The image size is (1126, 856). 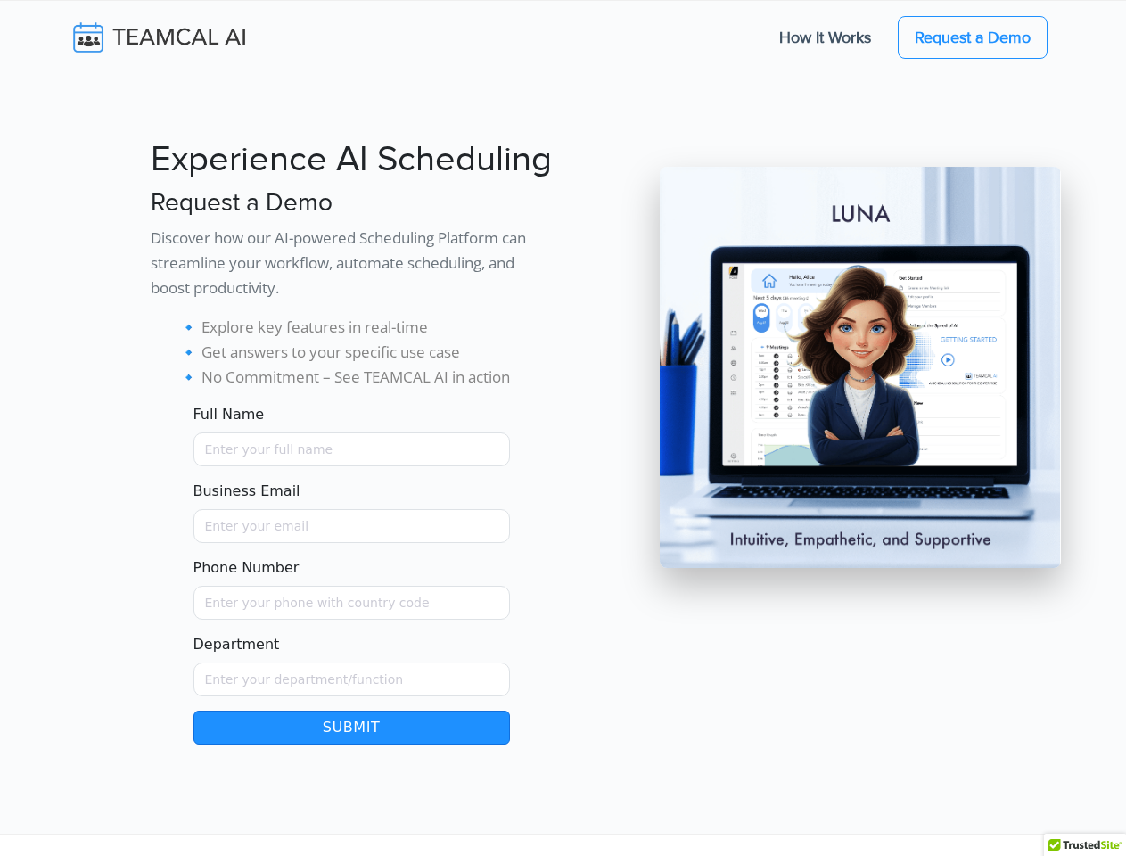 What do you see at coordinates (351, 203) in the screenshot?
I see `h3: Request a Demo` at bounding box center [351, 203].